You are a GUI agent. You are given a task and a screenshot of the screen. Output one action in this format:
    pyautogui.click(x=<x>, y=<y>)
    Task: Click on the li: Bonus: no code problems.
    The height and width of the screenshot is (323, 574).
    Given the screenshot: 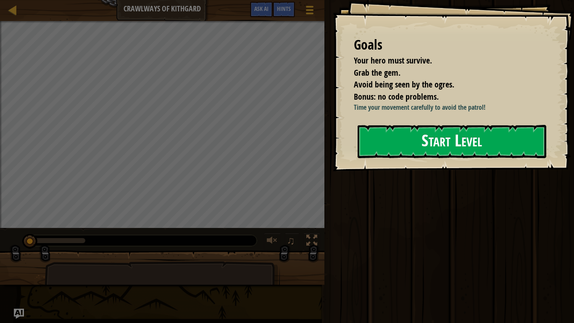 What is the action you would take?
    pyautogui.click(x=443, y=97)
    